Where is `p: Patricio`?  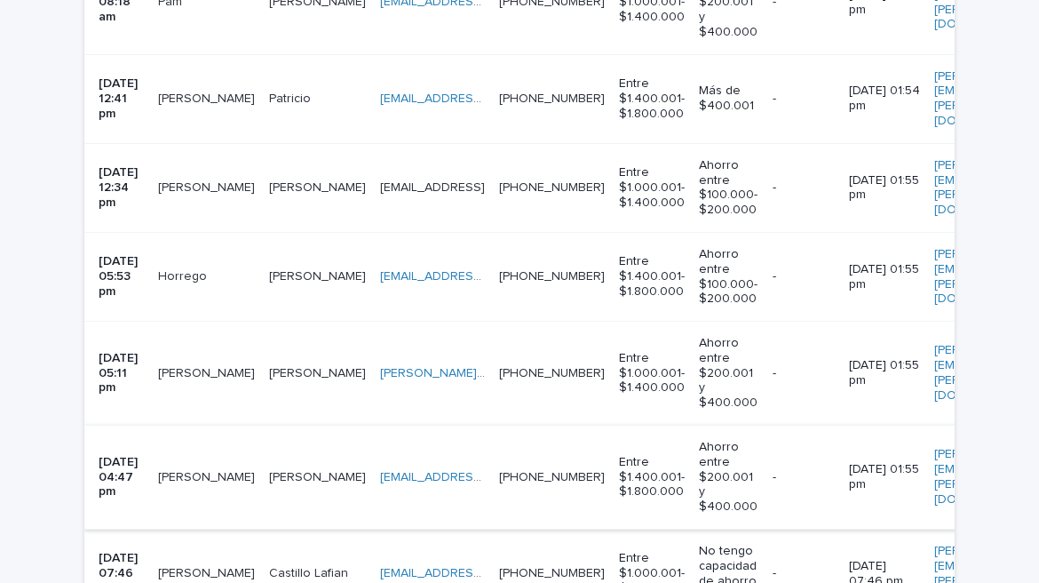
p: Patricio is located at coordinates (291, 97).